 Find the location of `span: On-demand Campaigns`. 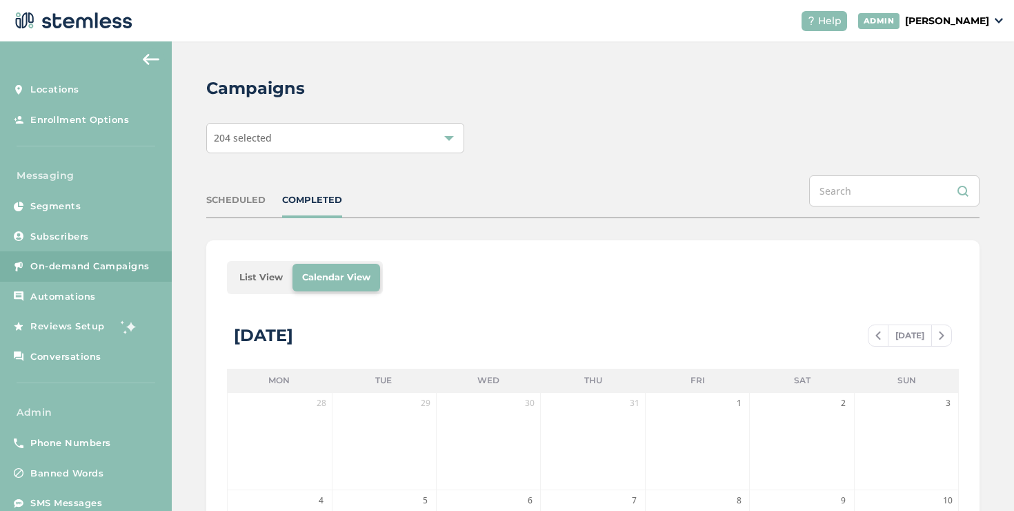

span: On-demand Campaigns is located at coordinates (90, 266).